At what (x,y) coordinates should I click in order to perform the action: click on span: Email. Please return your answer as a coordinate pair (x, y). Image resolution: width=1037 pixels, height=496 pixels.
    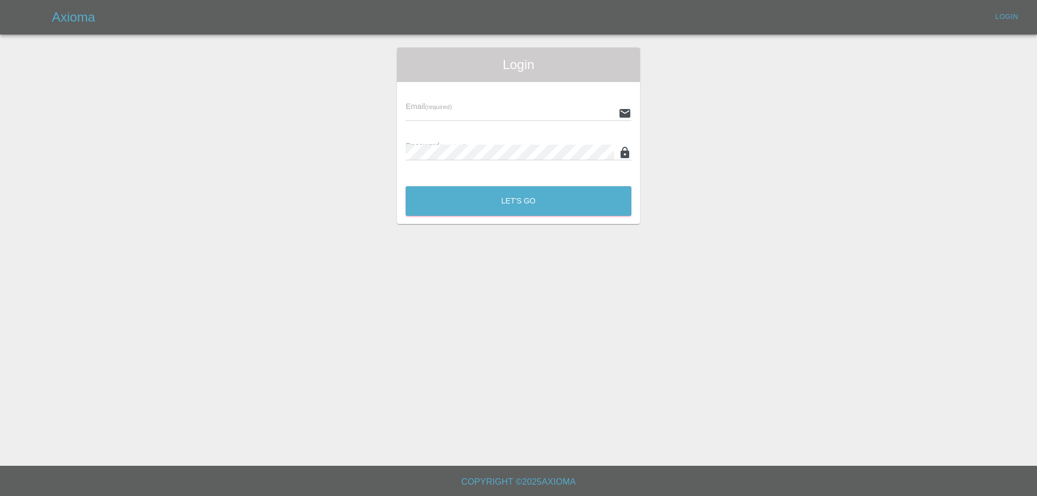
    Looking at the image, I should click on (428, 106).